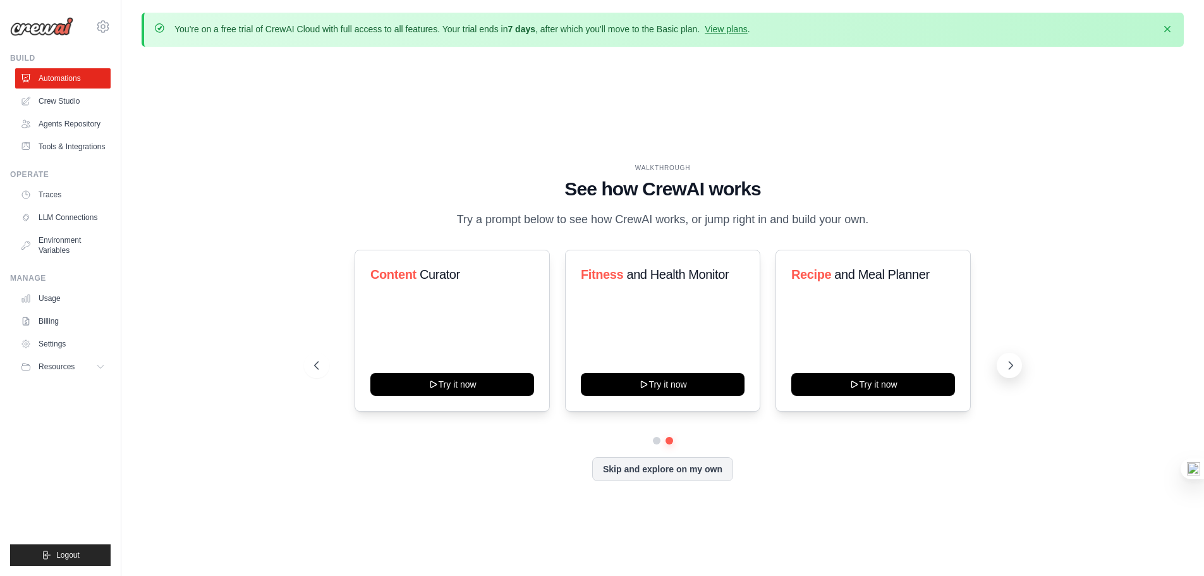  Describe the element at coordinates (42, 27) in the screenshot. I see `img: Logo` at that location.